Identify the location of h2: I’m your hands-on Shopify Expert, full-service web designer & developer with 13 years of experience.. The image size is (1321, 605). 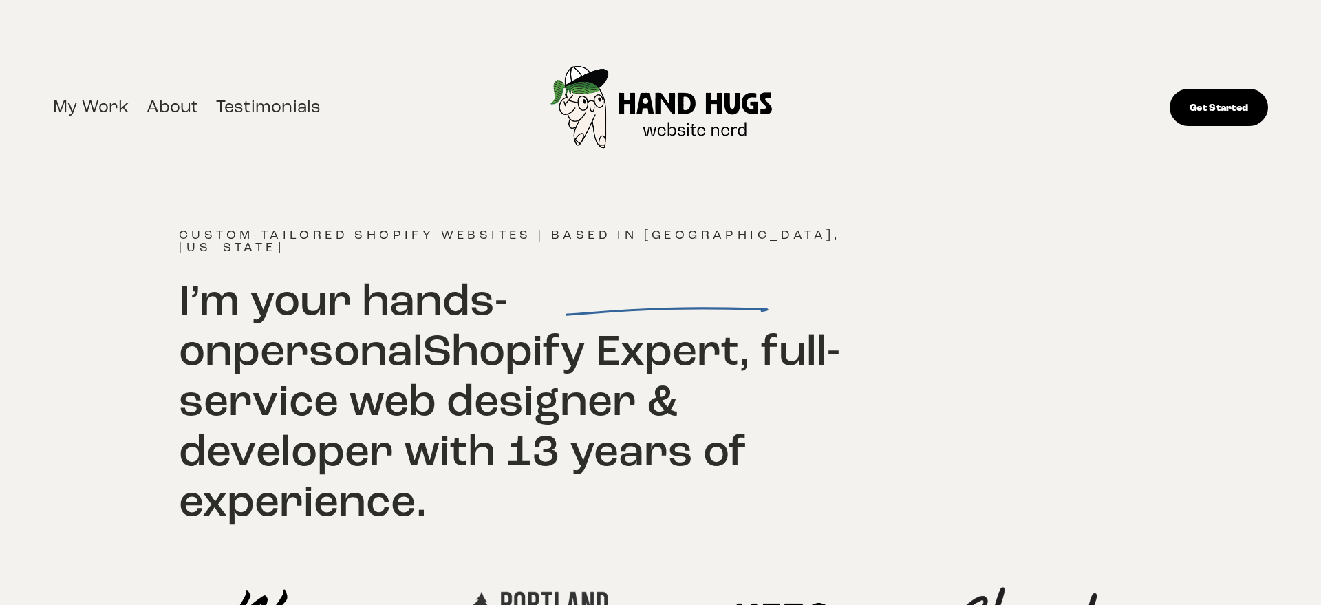
(540, 401).